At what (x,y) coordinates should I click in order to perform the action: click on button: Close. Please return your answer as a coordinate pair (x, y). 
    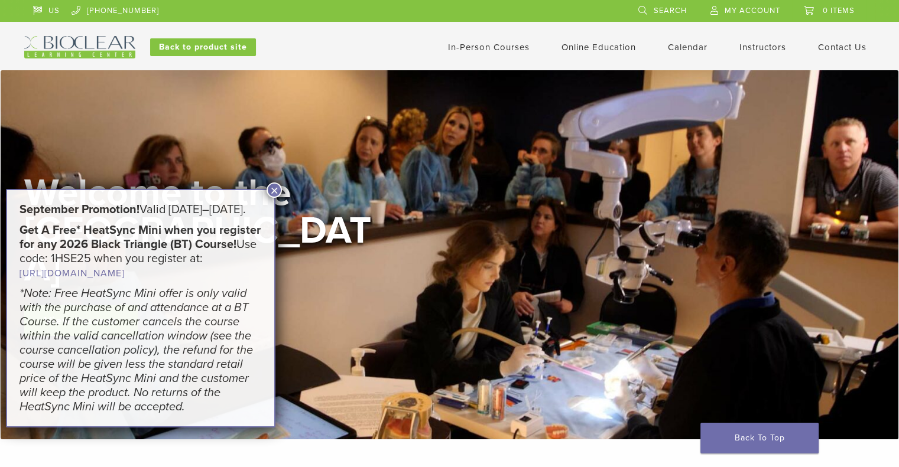
    Looking at the image, I should click on (274, 190).